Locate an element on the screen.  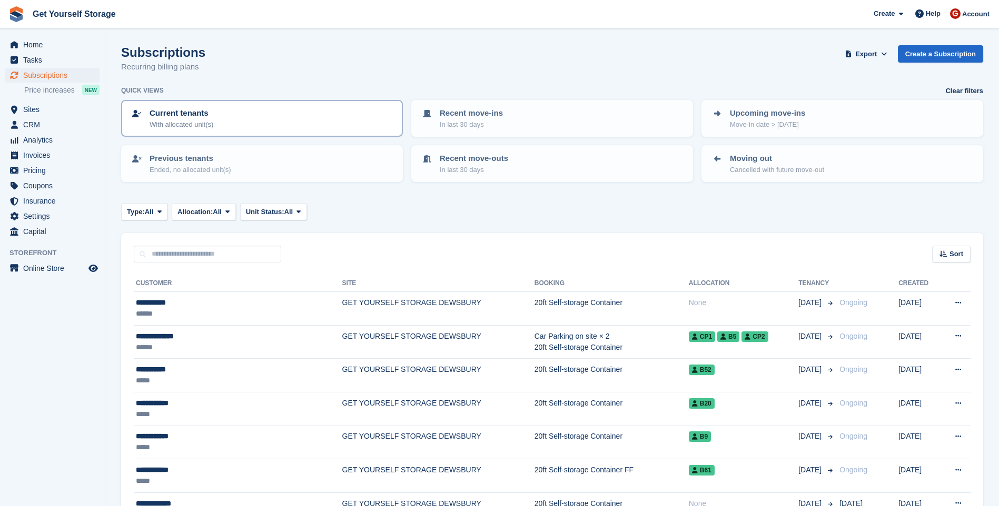
h1: Subscriptions is located at coordinates (163, 52).